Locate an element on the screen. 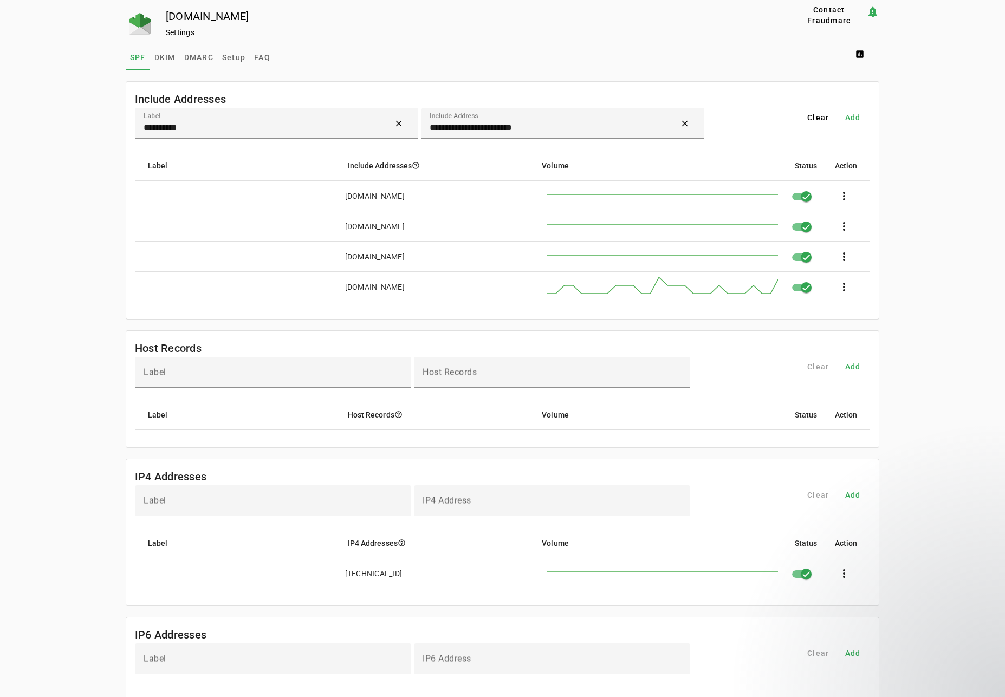 The height and width of the screenshot is (697, 1005). mat-label: IP4 Address is located at coordinates (447, 501).